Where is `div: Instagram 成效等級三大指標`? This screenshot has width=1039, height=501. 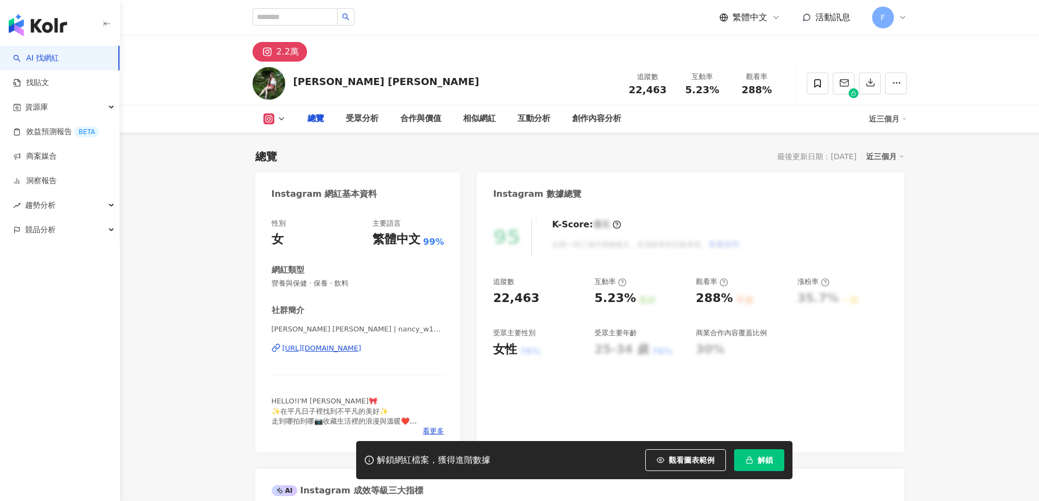
div: Instagram 成效等級三大指標 is located at coordinates (347, 491).